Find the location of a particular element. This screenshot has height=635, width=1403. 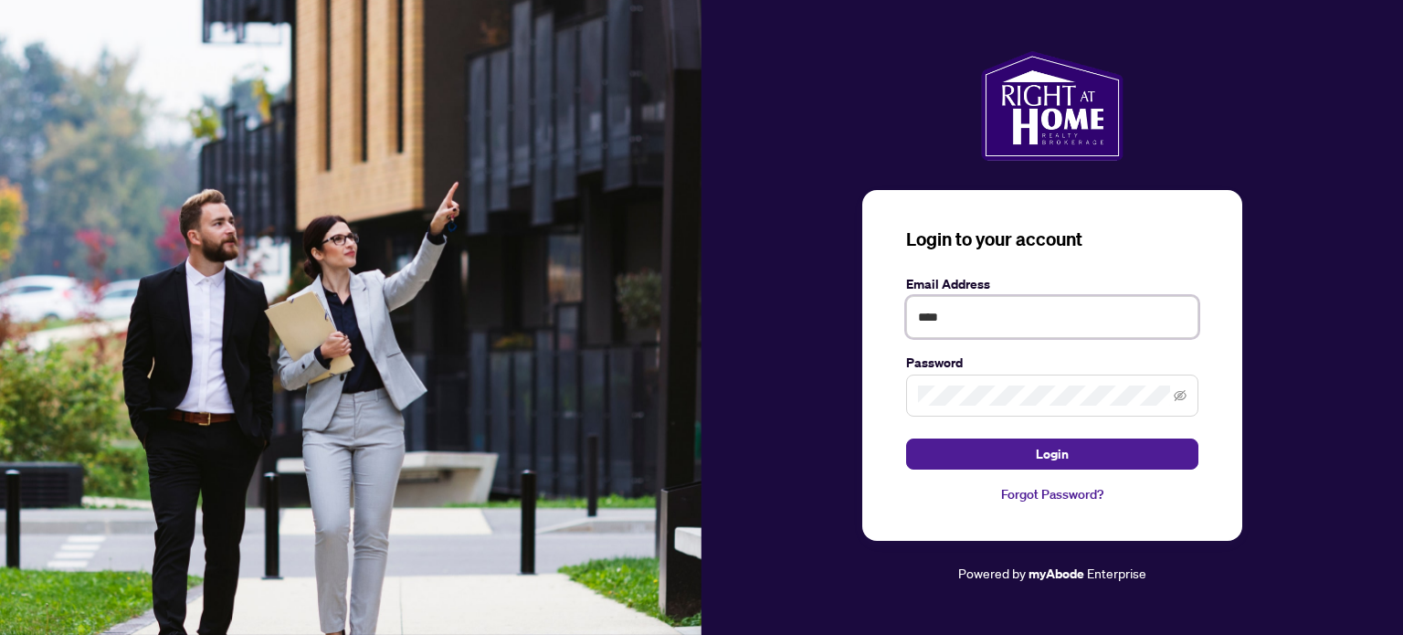

h3: Login to your account is located at coordinates (1052, 239).